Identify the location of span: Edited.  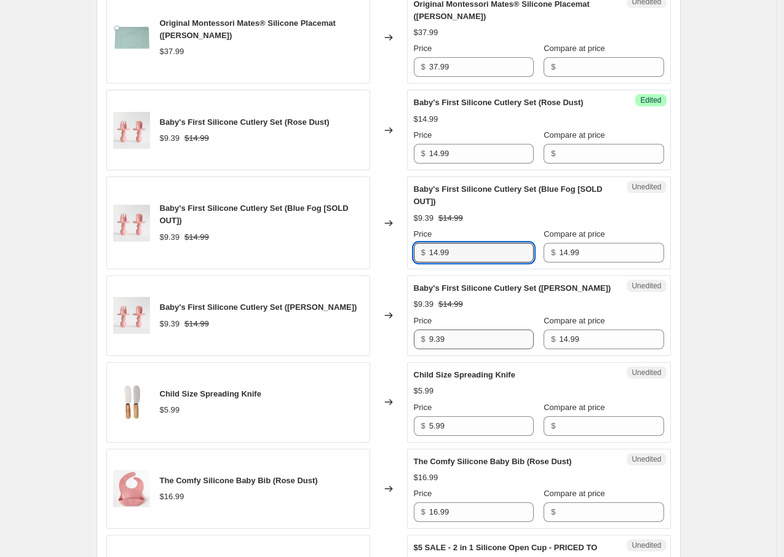
(651, 100).